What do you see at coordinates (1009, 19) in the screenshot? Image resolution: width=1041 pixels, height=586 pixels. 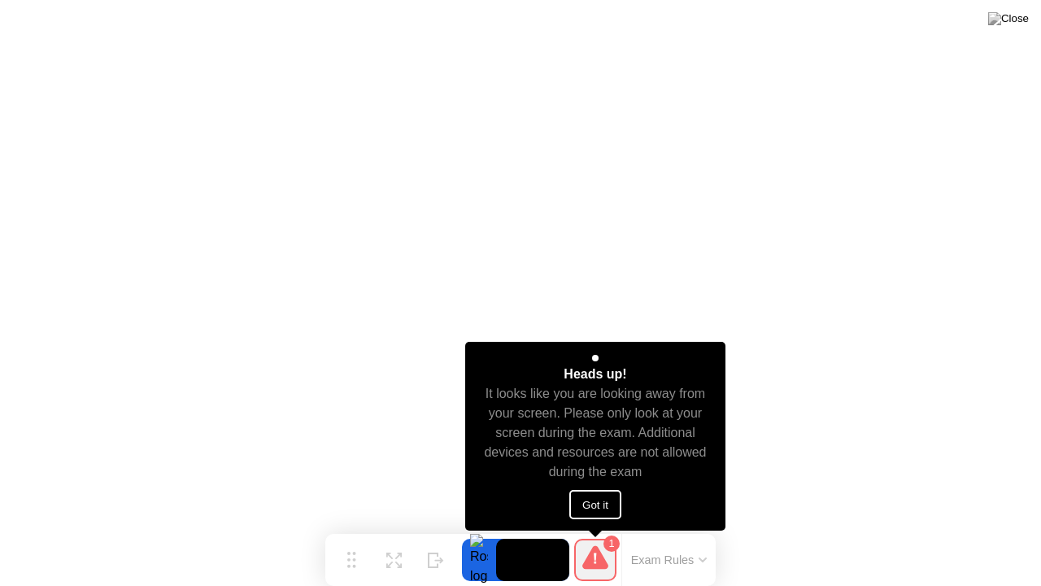 I see `img: Close` at bounding box center [1009, 19].